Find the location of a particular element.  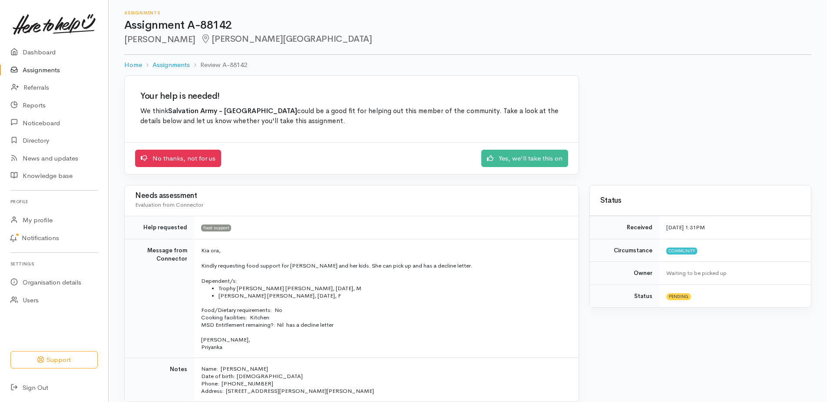

a: No thanks, not for us is located at coordinates (178, 158).